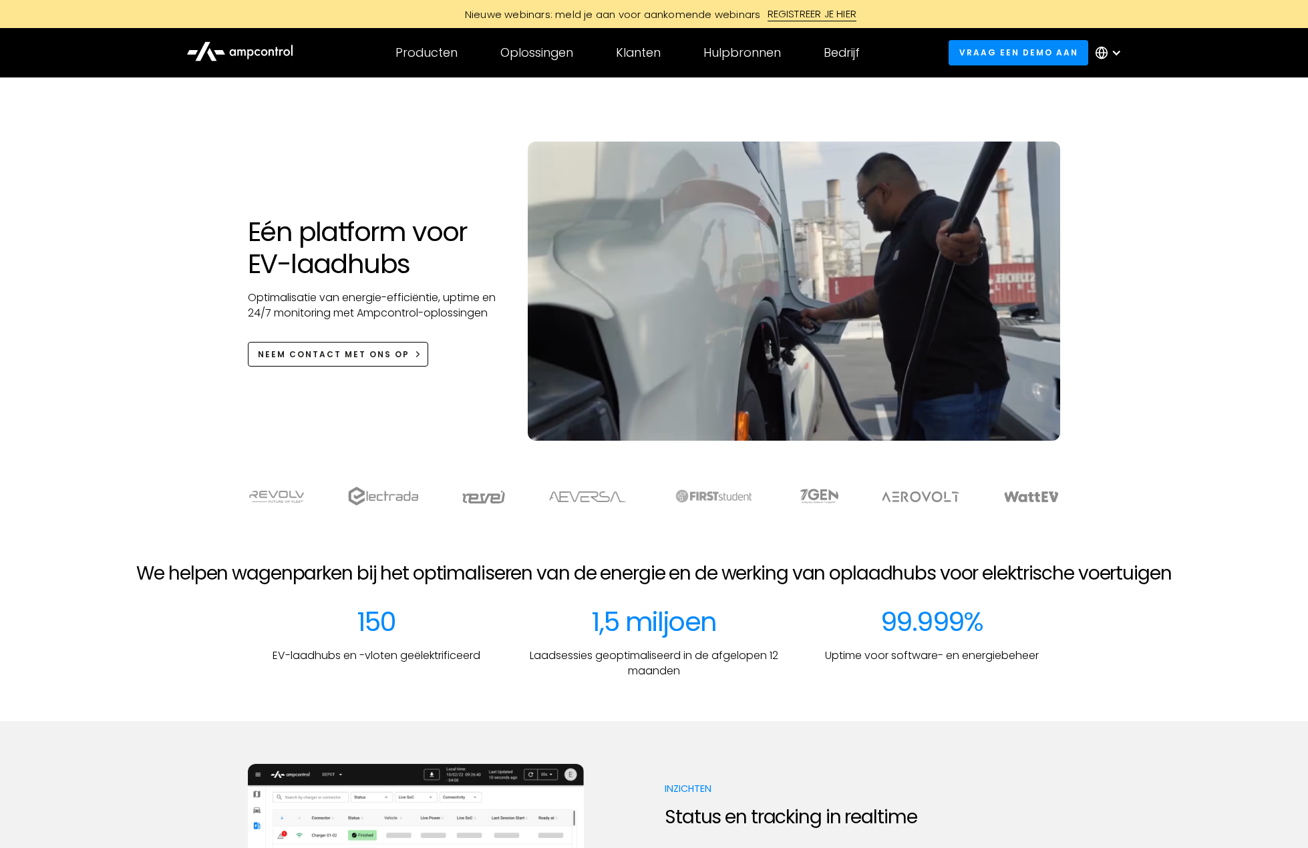  Describe the element at coordinates (1018, 52) in the screenshot. I see `a: Vraag een demo aan` at that location.